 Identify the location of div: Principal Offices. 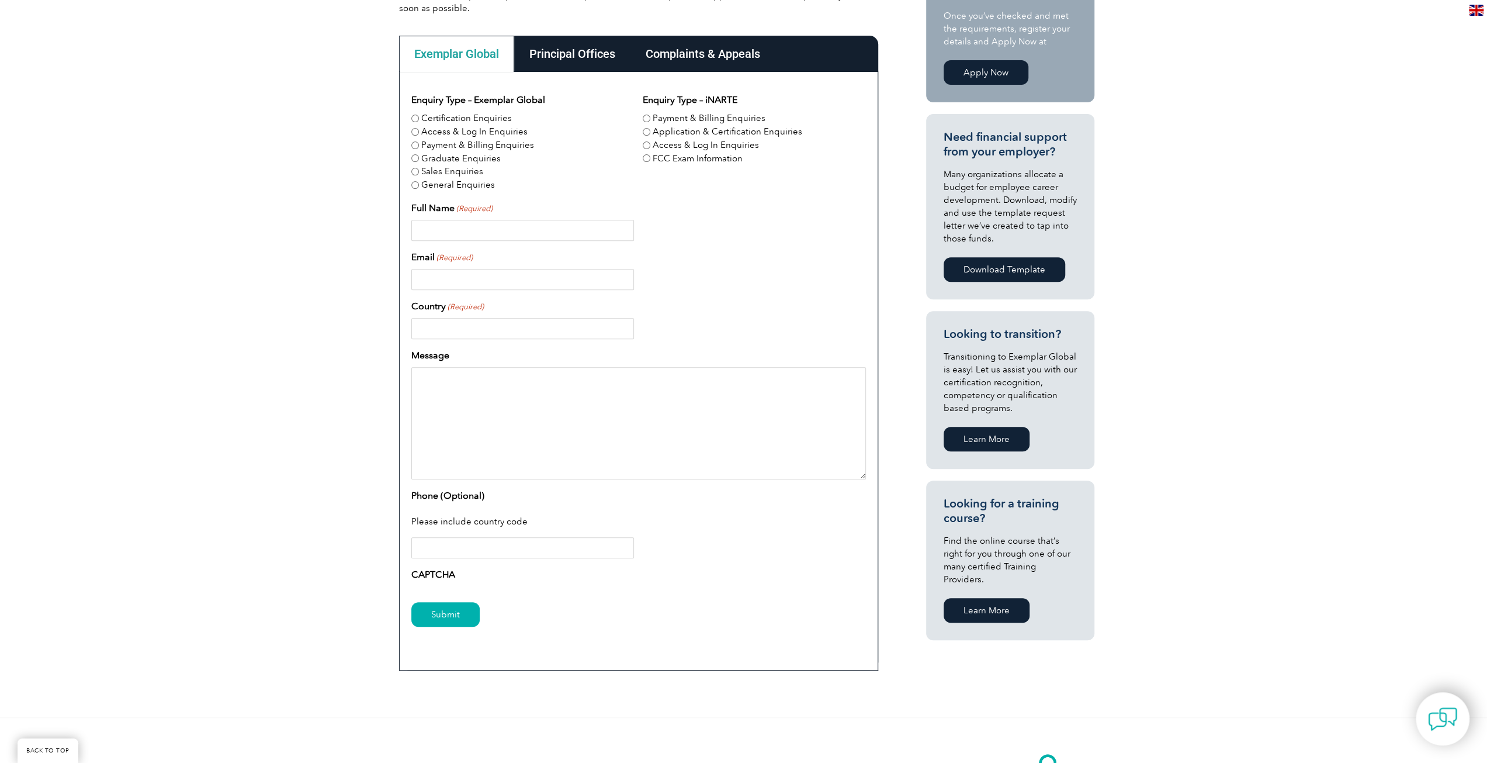
(572, 54).